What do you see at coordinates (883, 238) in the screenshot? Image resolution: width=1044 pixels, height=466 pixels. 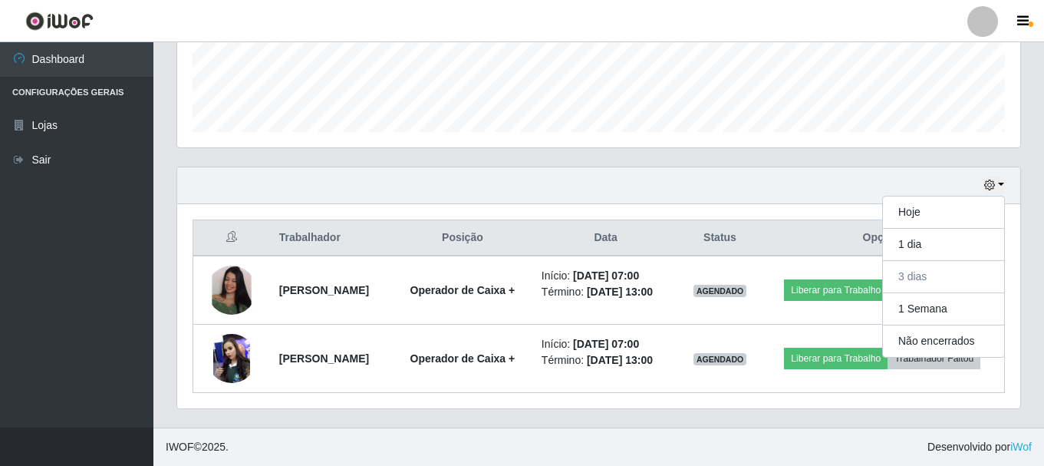 I see `th: Opções` at bounding box center [883, 238].